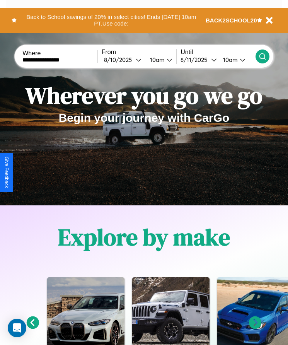 The width and height of the screenshot is (288, 345). Describe the element at coordinates (144, 237) in the screenshot. I see `h1: Explore by make` at that location.